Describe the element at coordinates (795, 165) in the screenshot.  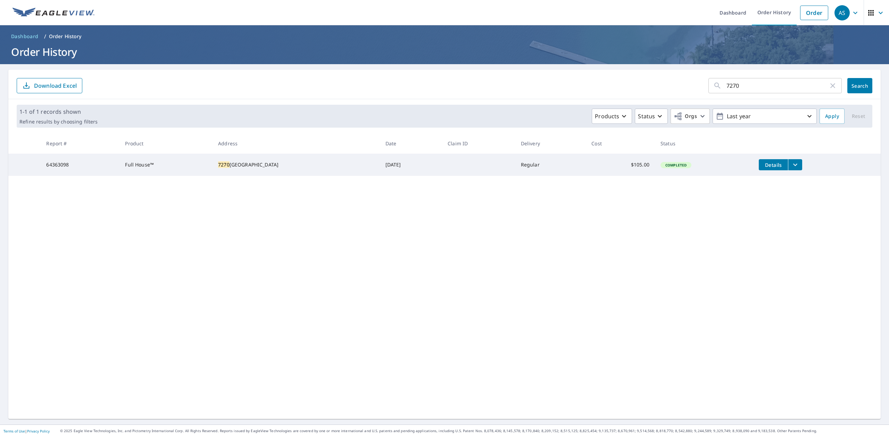
I see `button: filesDropdownBtn-64363098` at that location.